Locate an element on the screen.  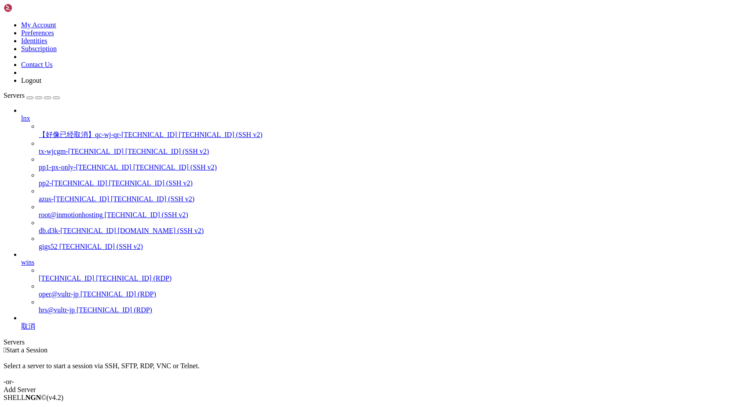
span: gigs52 is located at coordinates (48, 246).